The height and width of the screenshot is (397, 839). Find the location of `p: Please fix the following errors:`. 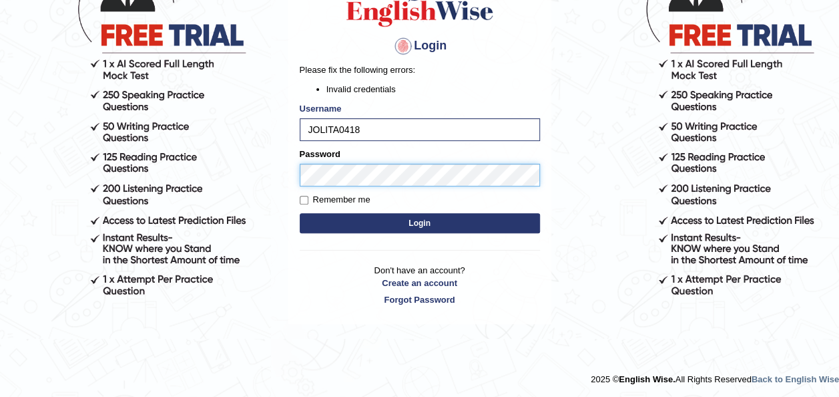

p: Please fix the following errors: is located at coordinates (420, 69).